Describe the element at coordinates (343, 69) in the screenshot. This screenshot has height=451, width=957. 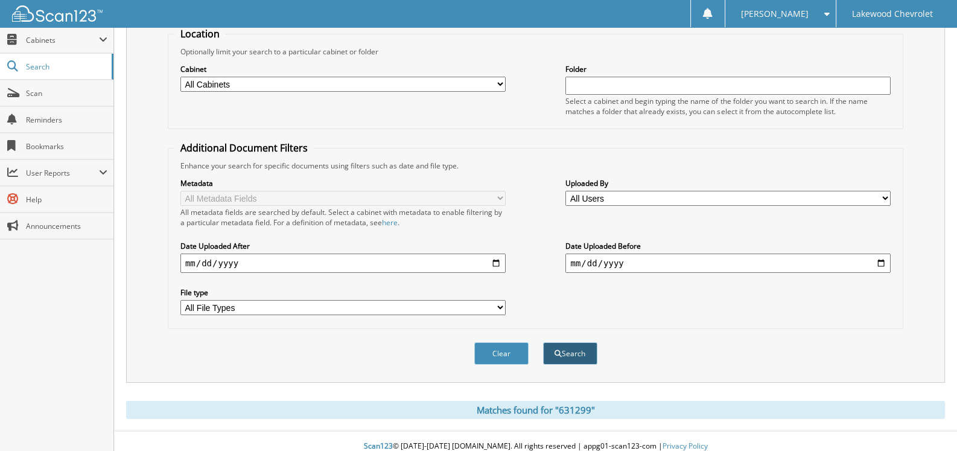
I see `label: Cabinet` at that location.